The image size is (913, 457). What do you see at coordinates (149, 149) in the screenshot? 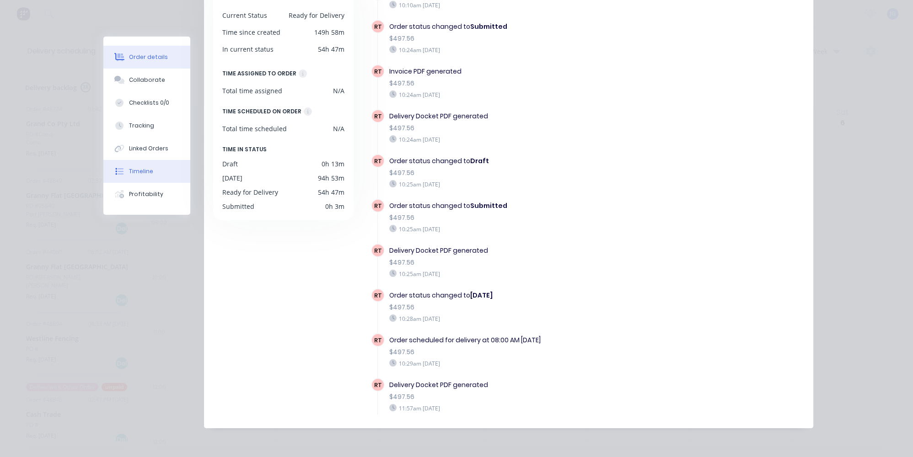
I see `div: Linked Orders` at bounding box center [149, 149].